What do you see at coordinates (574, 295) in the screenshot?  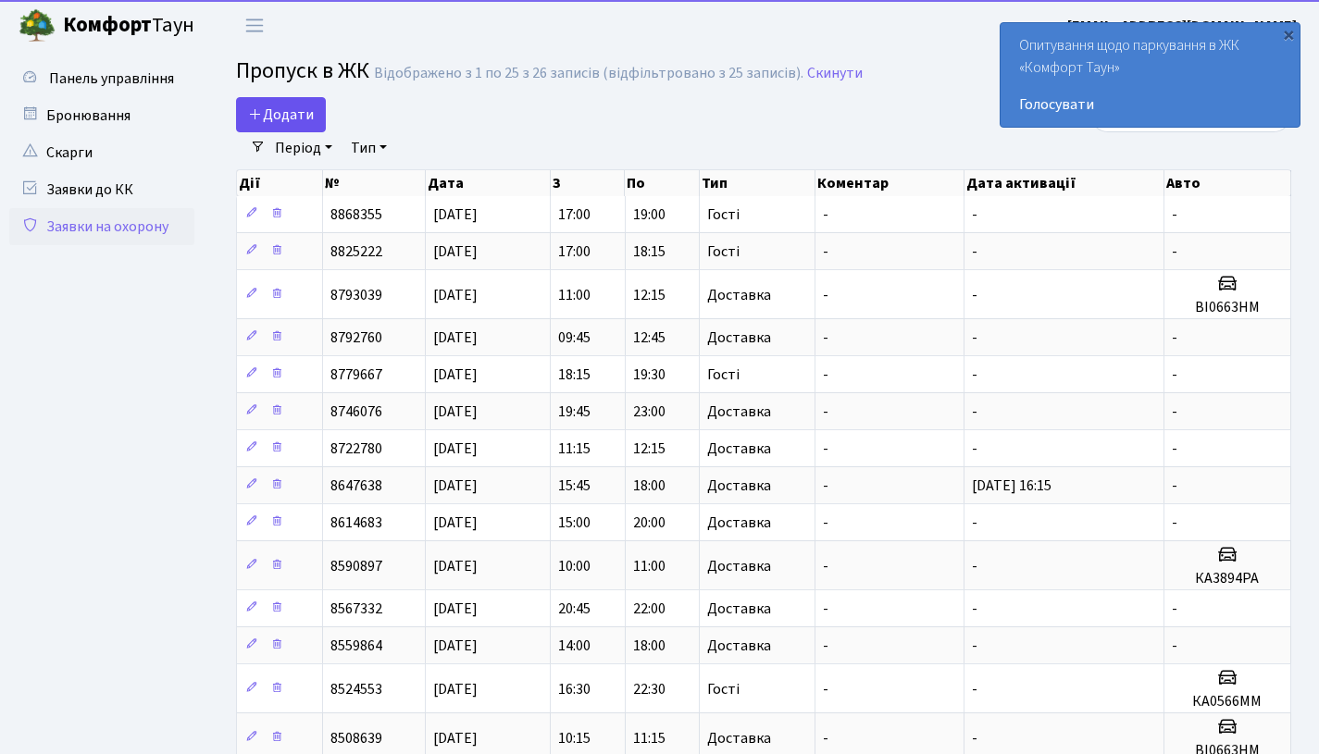 I see `span: 11:00` at bounding box center [574, 295].